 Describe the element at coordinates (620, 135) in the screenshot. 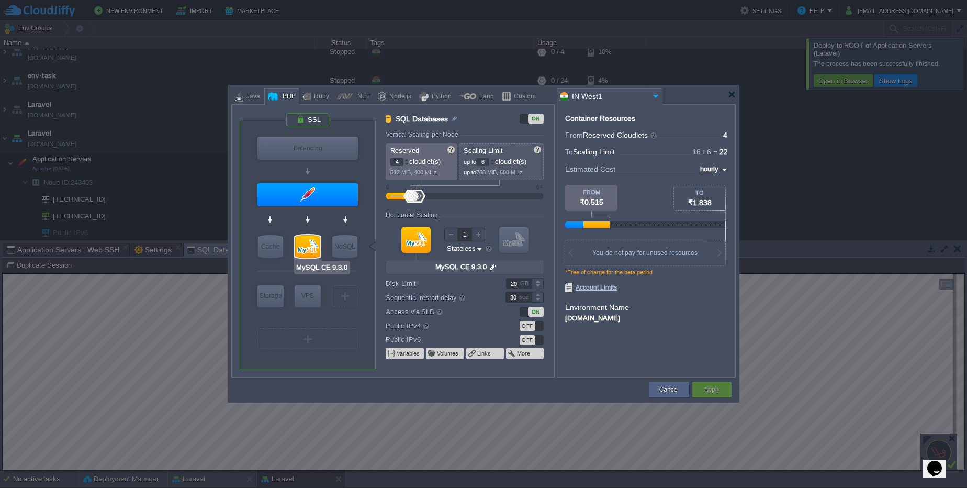

I see `span: Reserved Cloudlets` at that location.